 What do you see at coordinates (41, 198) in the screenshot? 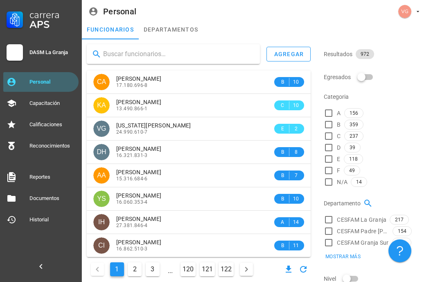
I see `a: Documentos` at bounding box center [41, 198].